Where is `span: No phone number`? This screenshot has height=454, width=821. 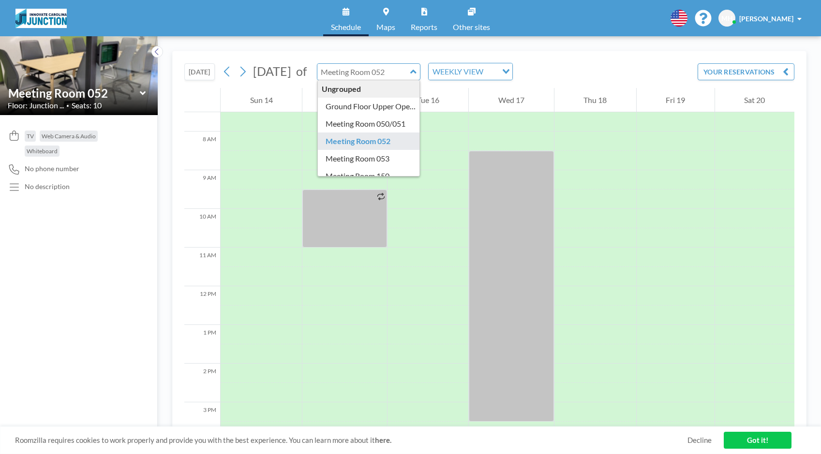
span: No phone number is located at coordinates (52, 169).